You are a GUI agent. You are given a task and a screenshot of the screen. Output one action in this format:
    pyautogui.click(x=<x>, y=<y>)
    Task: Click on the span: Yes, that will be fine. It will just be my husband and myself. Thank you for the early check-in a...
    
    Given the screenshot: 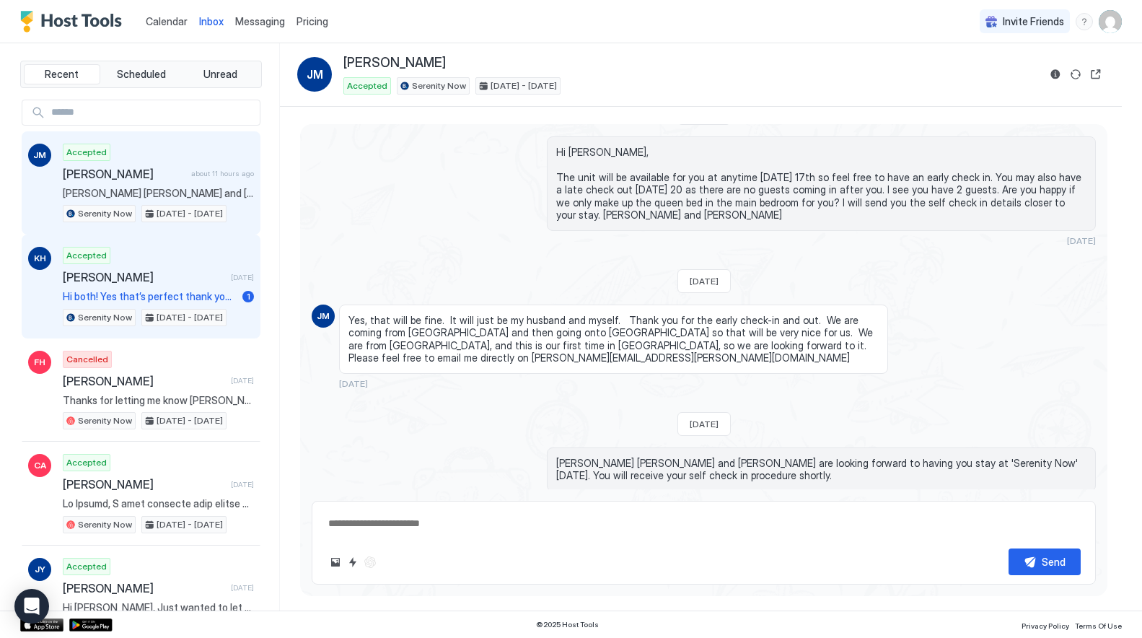 What is the action you would take?
    pyautogui.click(x=613, y=339)
    